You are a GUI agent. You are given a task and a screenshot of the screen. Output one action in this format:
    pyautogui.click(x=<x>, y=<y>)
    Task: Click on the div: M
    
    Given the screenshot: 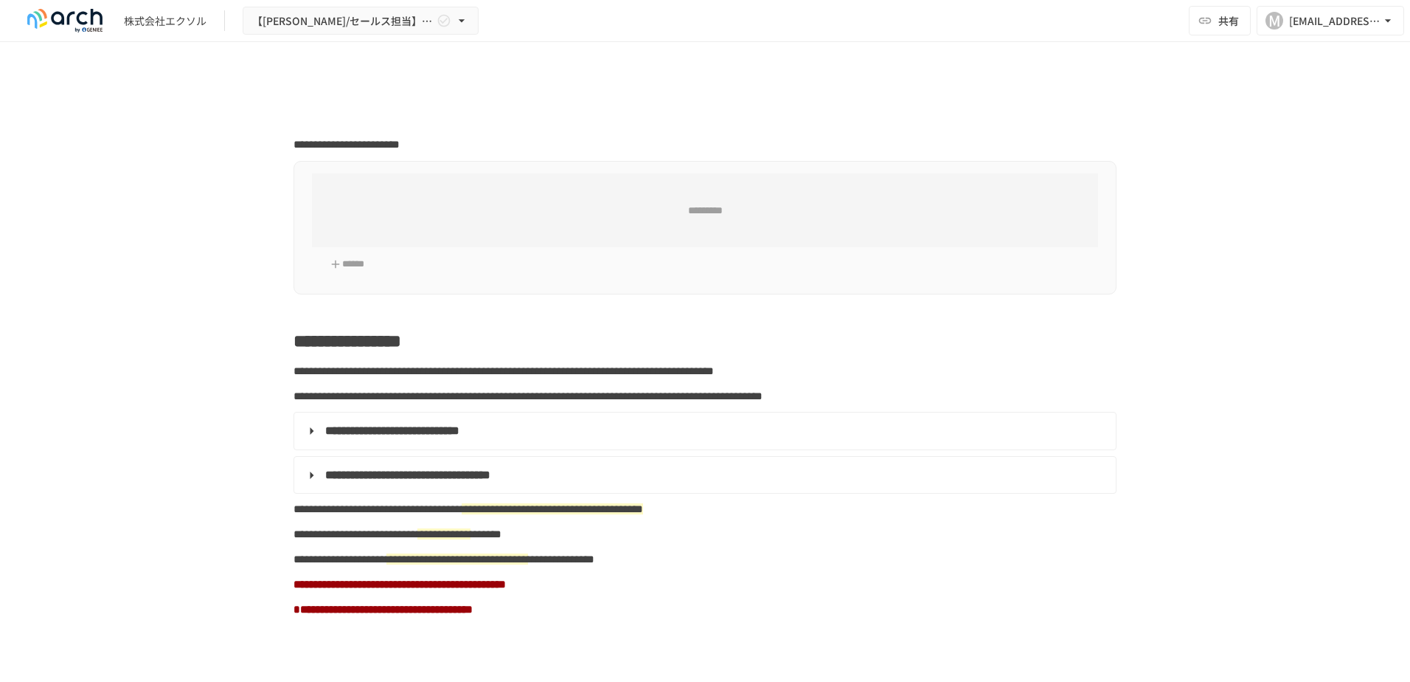 What is the action you would take?
    pyautogui.click(x=1275, y=21)
    